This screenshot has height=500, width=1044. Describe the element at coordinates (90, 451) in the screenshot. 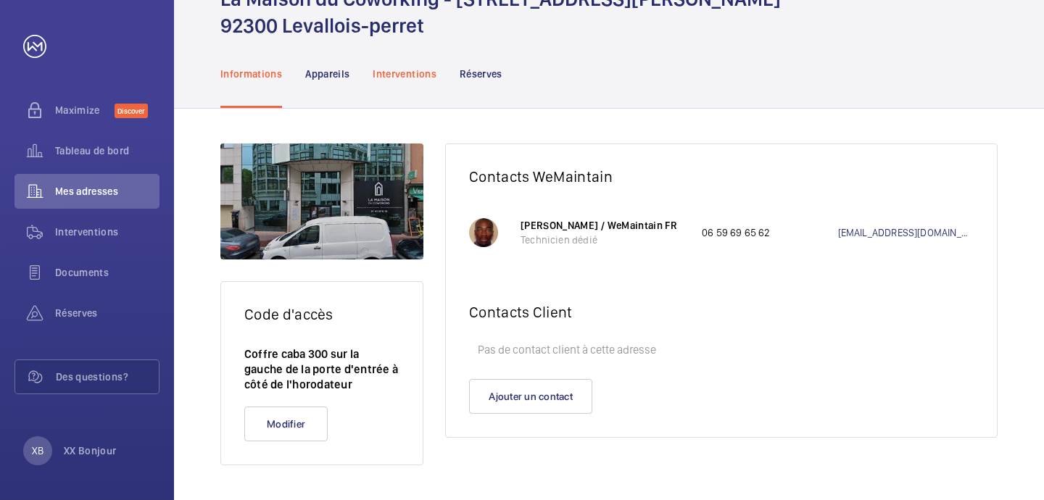

I see `p: XX Bonjour` at that location.